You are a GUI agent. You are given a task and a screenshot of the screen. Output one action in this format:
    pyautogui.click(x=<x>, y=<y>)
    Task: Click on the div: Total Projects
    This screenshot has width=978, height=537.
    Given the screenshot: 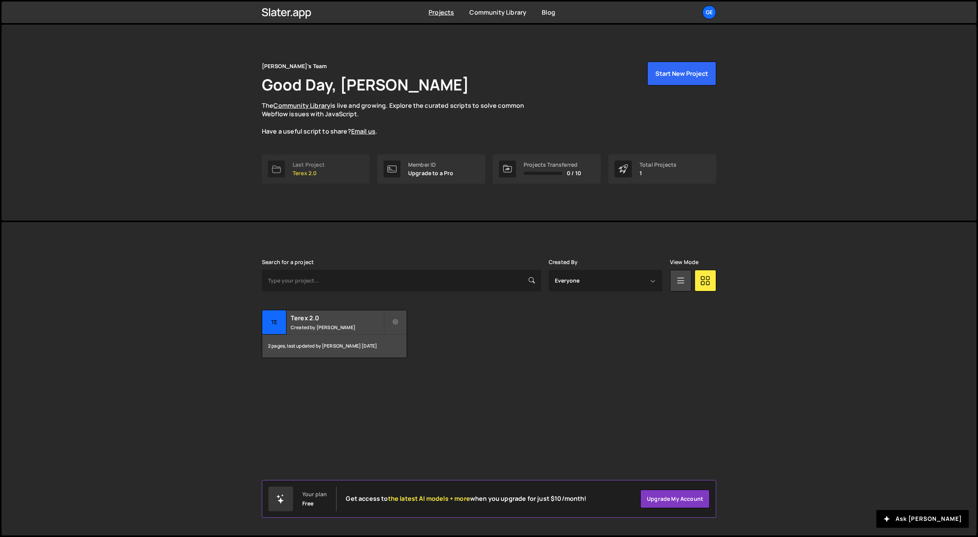 What is the action you would take?
    pyautogui.click(x=658, y=165)
    